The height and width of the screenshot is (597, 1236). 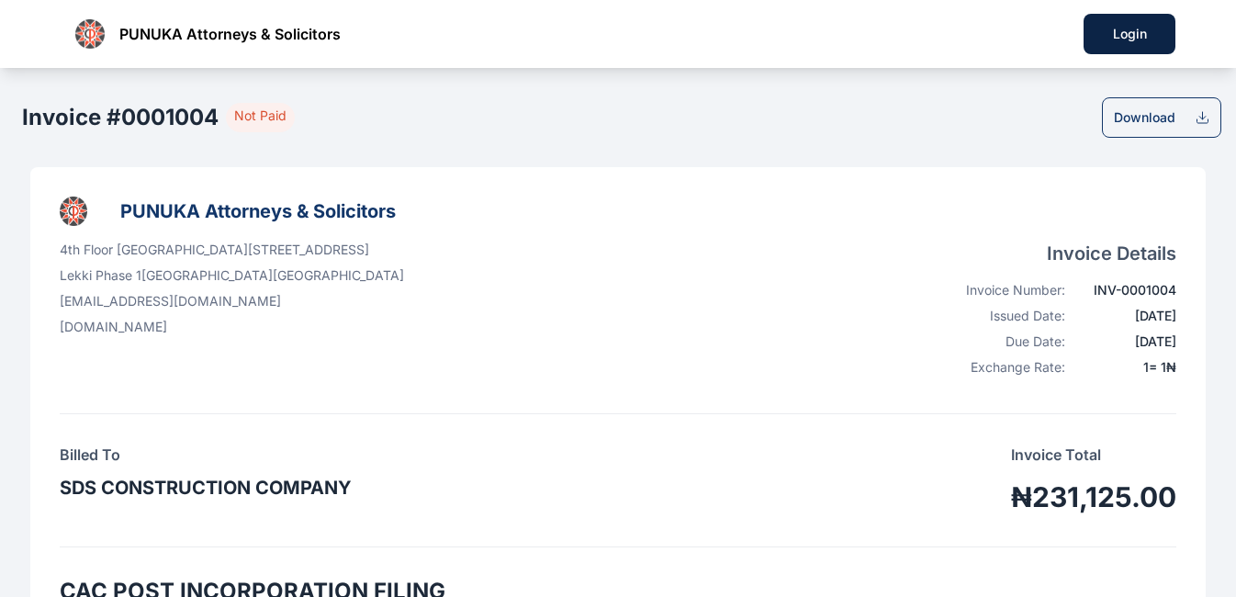 I want to click on span: PUNUKA Attorneys & Solicitors, so click(x=230, y=34).